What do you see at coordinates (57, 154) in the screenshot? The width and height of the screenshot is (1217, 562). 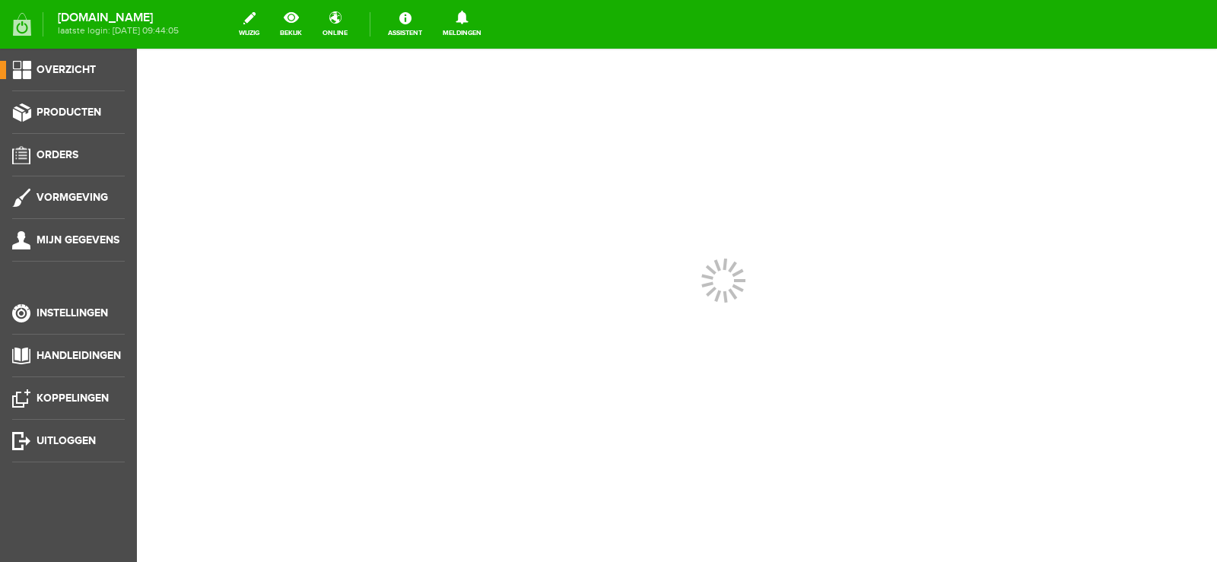 I see `span: Orders` at bounding box center [57, 154].